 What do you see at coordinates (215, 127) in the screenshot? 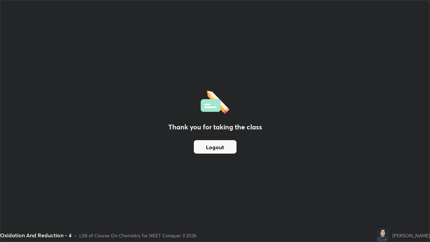
I see `h2: Thank you for taking the class` at bounding box center [215, 127].